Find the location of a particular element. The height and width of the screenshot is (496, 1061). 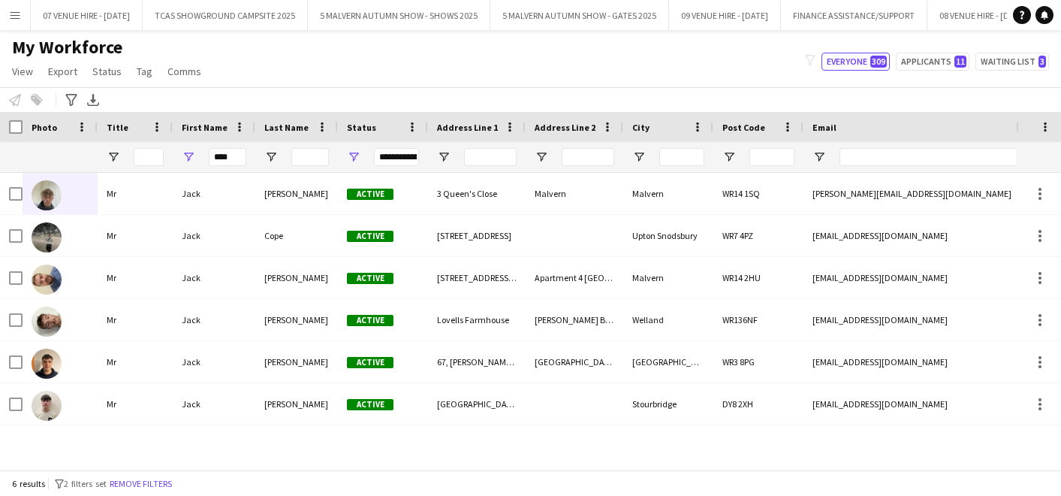

app-action-btn: Export XLSX is located at coordinates (93, 100).